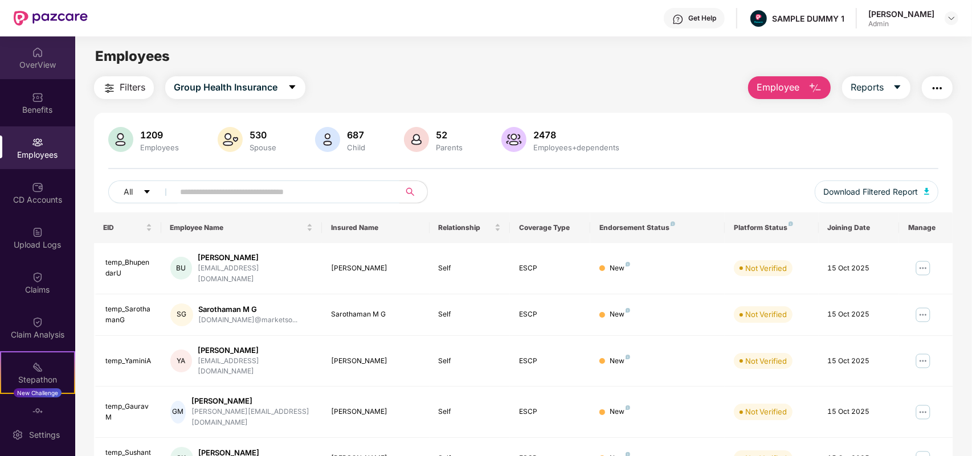 This screenshot has height=456, width=972. I want to click on div: Stepathon, so click(38, 380).